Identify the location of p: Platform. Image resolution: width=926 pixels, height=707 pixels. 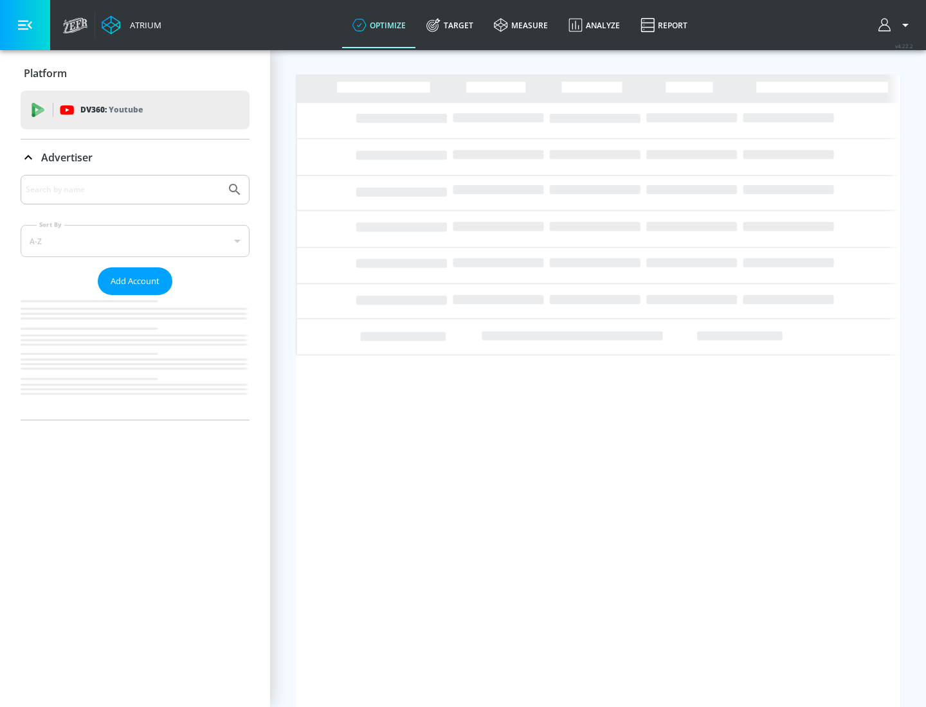
(45, 73).